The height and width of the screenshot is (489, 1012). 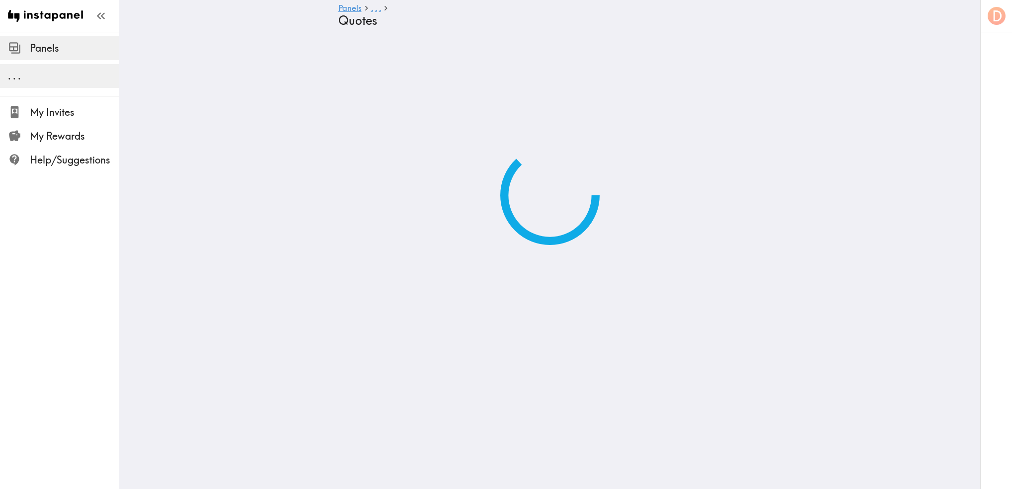 What do you see at coordinates (350, 8) in the screenshot?
I see `a: Panels` at bounding box center [350, 8].